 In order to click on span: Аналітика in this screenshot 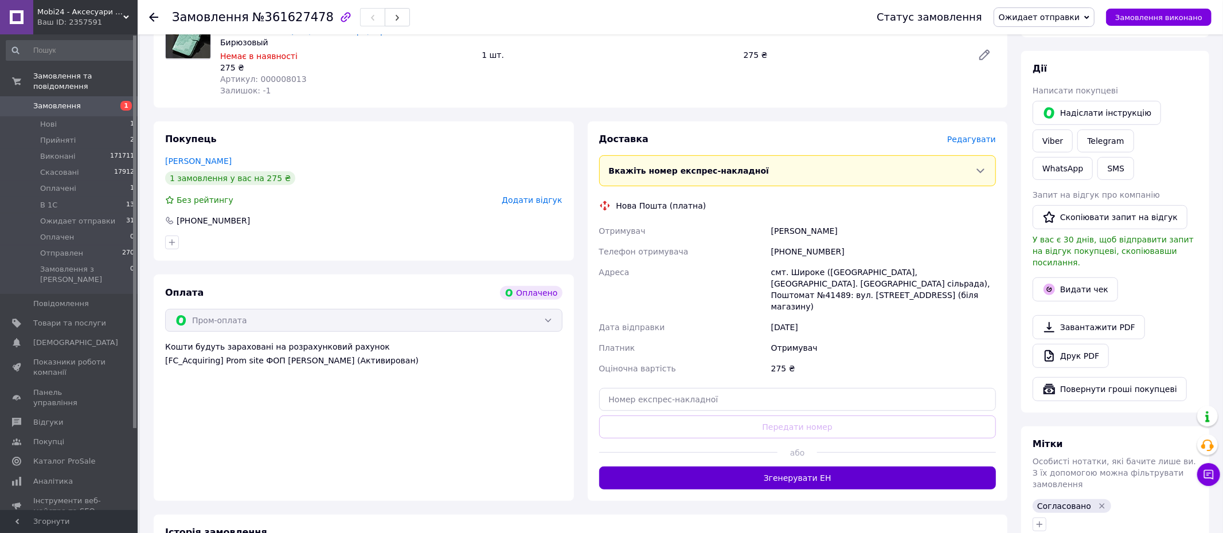, I will do `click(53, 482)`.